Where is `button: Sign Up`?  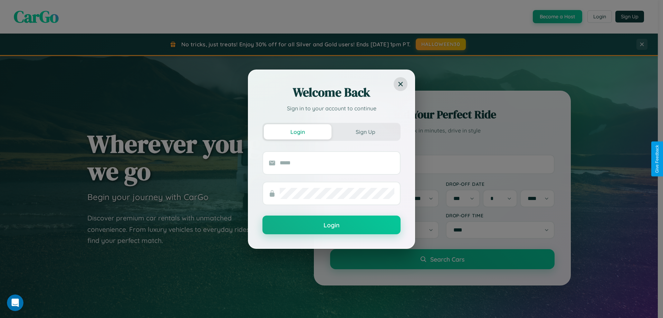 button: Sign Up is located at coordinates (366, 132).